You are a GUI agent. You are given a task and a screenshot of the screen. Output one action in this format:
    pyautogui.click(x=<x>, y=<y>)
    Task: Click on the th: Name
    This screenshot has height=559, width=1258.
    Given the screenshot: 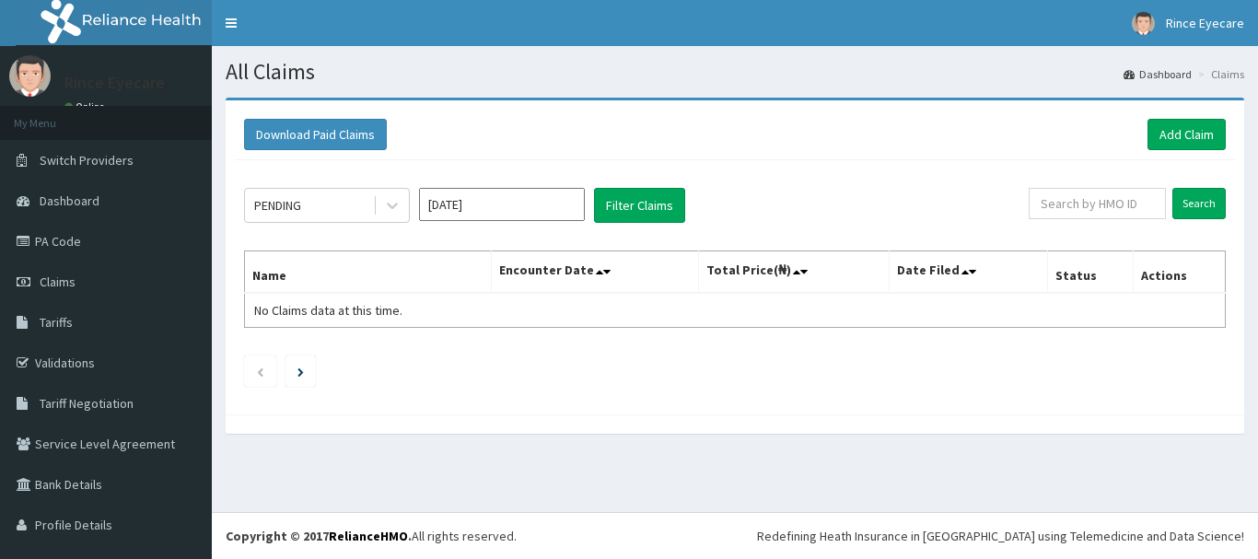 What is the action you would take?
    pyautogui.click(x=368, y=273)
    